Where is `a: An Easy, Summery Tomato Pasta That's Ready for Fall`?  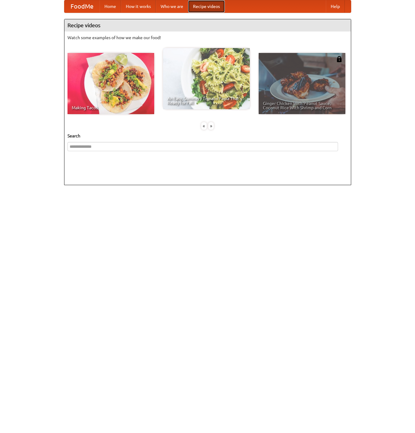
a: An Easy, Summery Tomato Pasta That's Ready for Fall is located at coordinates (207, 79).